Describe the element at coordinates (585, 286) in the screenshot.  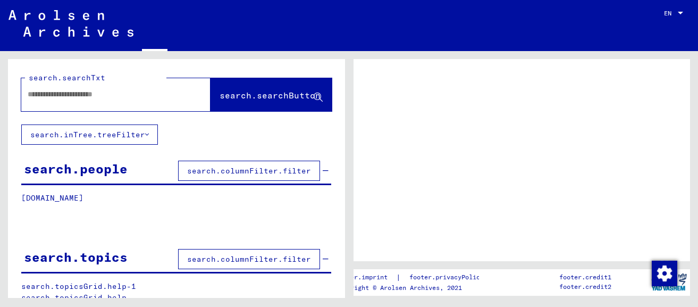
I see `p: footer.credit2` at that location.